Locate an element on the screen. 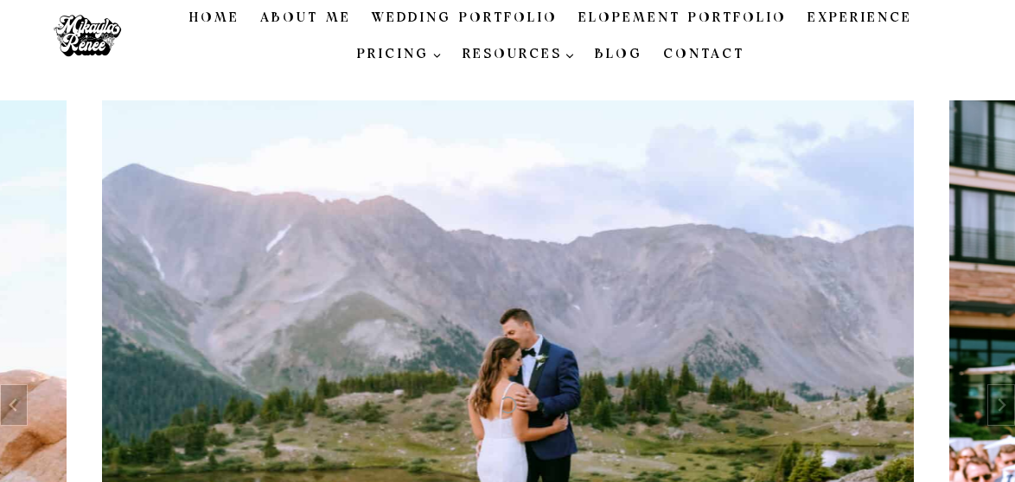 This screenshot has width=1015, height=482. button: Next slide is located at coordinates (1001, 405).